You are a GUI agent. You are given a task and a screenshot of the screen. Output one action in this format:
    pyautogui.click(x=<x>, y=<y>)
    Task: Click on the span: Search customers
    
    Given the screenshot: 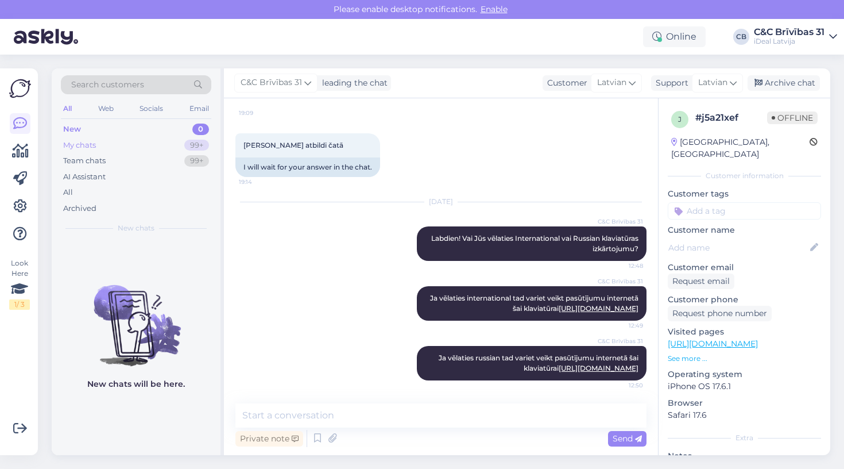 What is the action you would take?
    pyautogui.click(x=107, y=84)
    